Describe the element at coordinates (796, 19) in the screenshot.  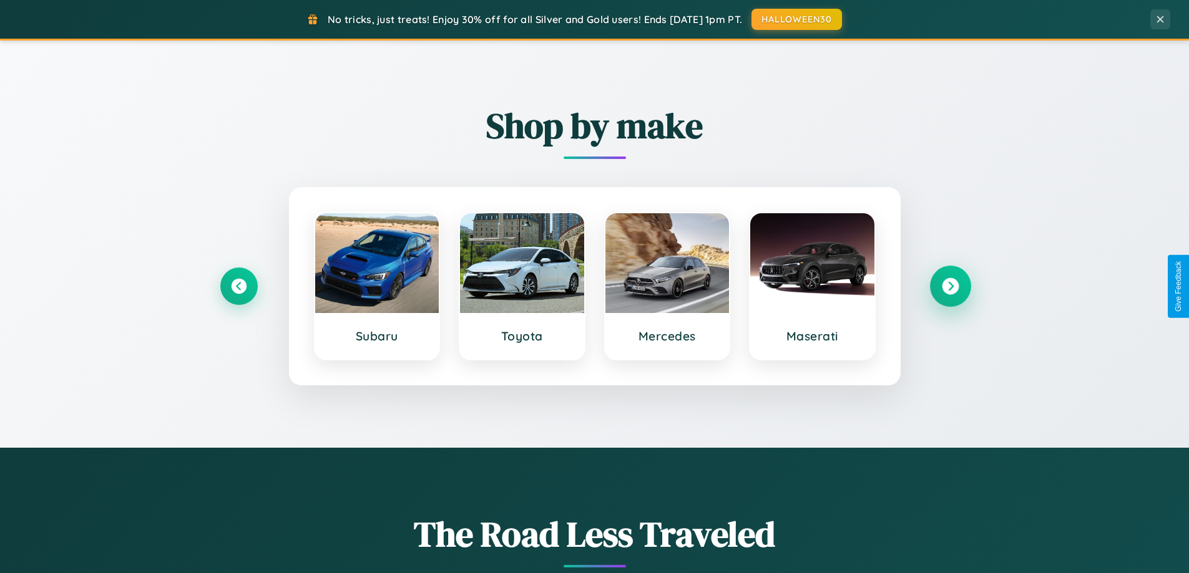
I see `button: HALLOWEEN30` at that location.